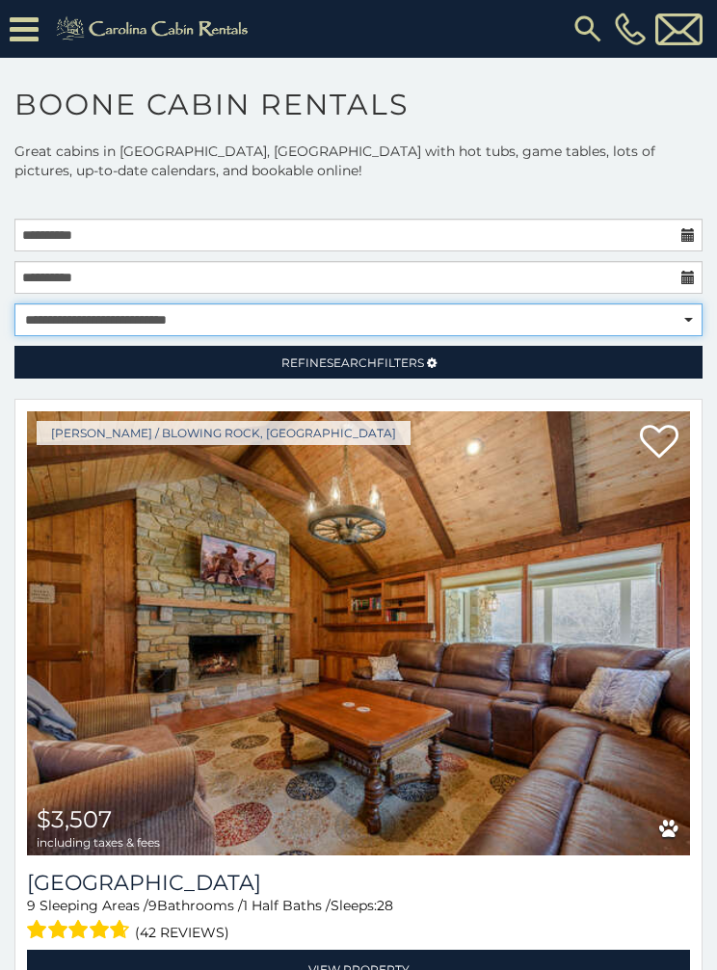 Image resolution: width=717 pixels, height=970 pixels. What do you see at coordinates (358, 633) in the screenshot?
I see `a: Appalachian Mountain Lodge $3,507 including taxes & fees` at bounding box center [358, 633].